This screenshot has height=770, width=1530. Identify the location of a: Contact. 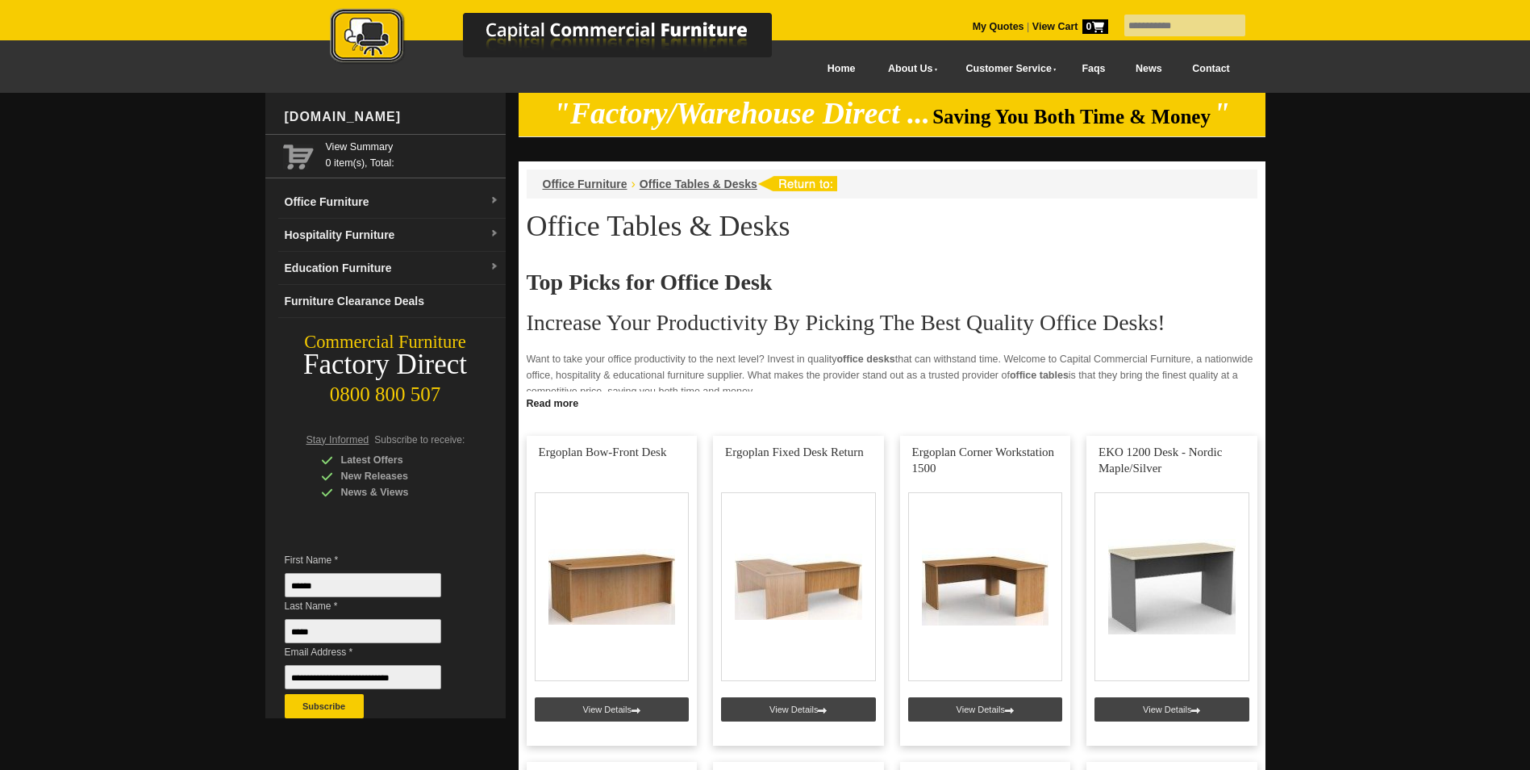
(1211, 69).